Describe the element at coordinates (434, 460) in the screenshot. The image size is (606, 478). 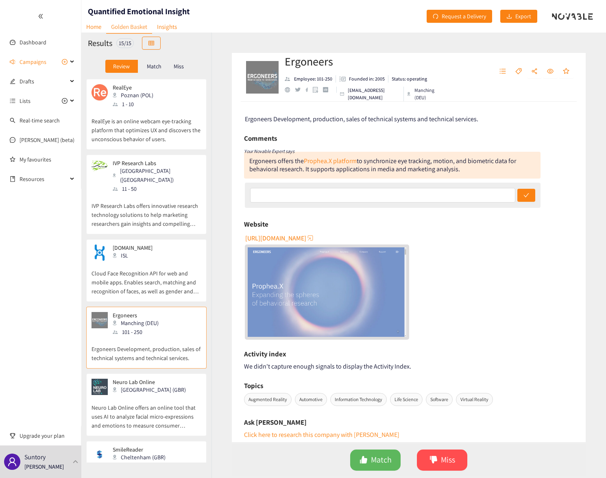
I see `span: dislike` at that location.